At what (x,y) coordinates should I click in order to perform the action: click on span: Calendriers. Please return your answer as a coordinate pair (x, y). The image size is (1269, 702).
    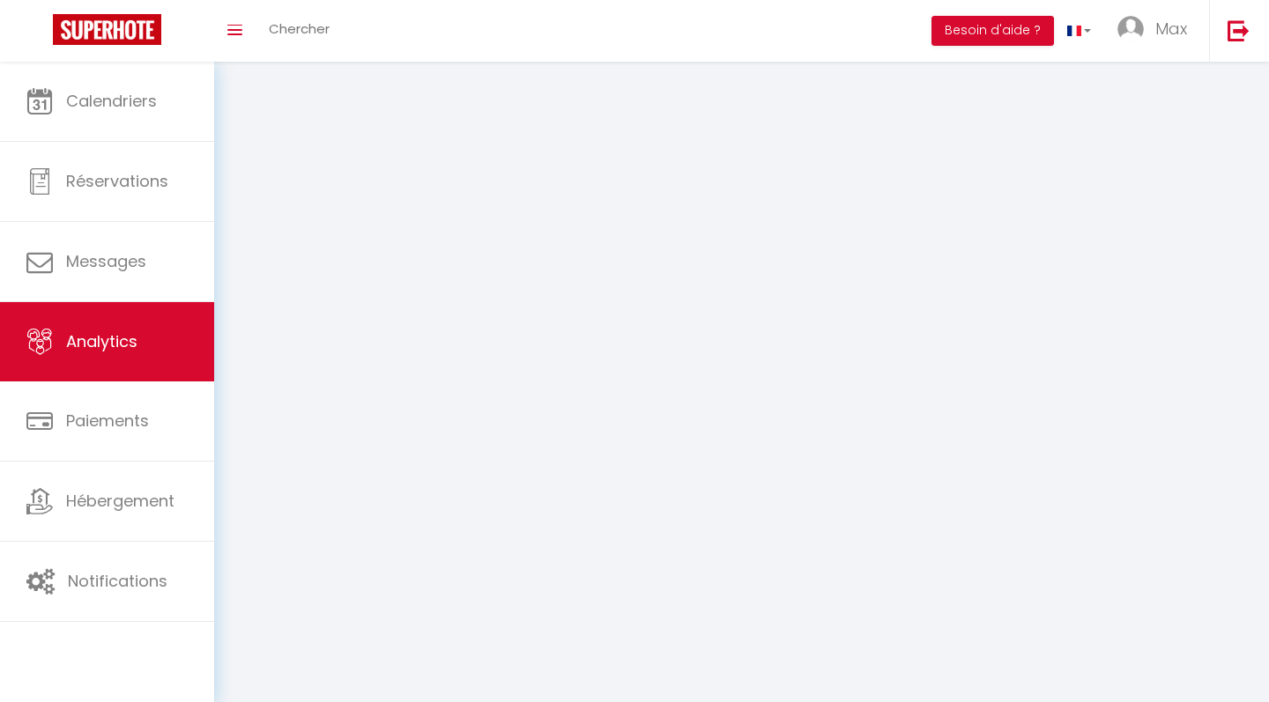
    Looking at the image, I should click on (111, 100).